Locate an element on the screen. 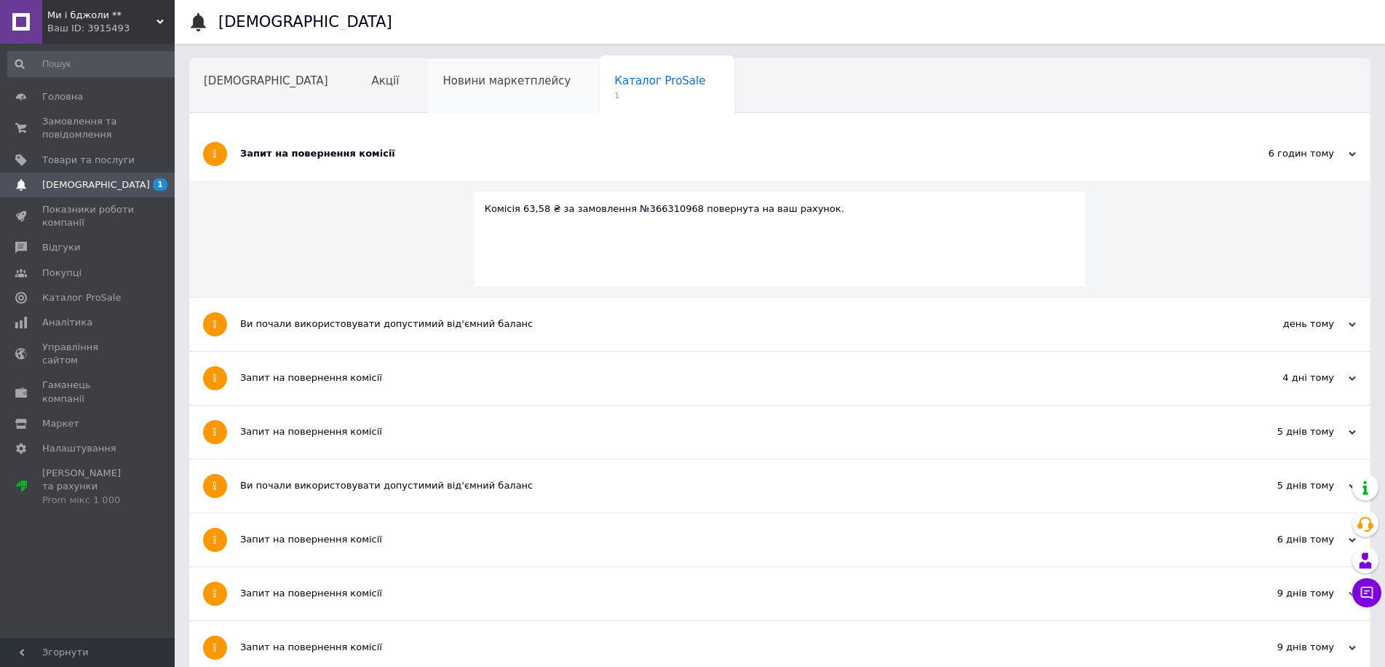 This screenshot has height=667, width=1385. span: Ми і бджоли ** is located at coordinates (102, 15).